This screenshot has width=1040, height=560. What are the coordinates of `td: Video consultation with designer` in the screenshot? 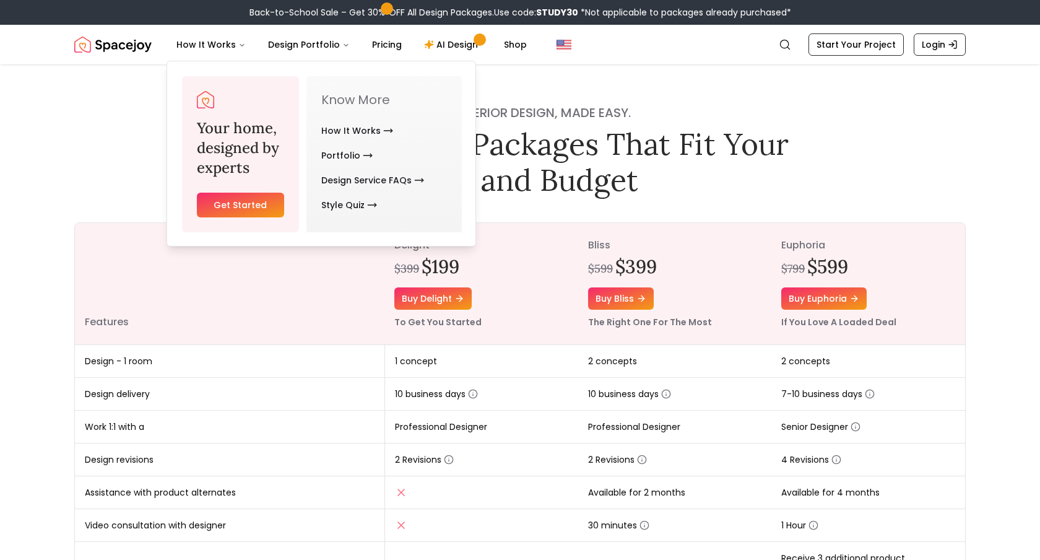 It's located at (230, 525).